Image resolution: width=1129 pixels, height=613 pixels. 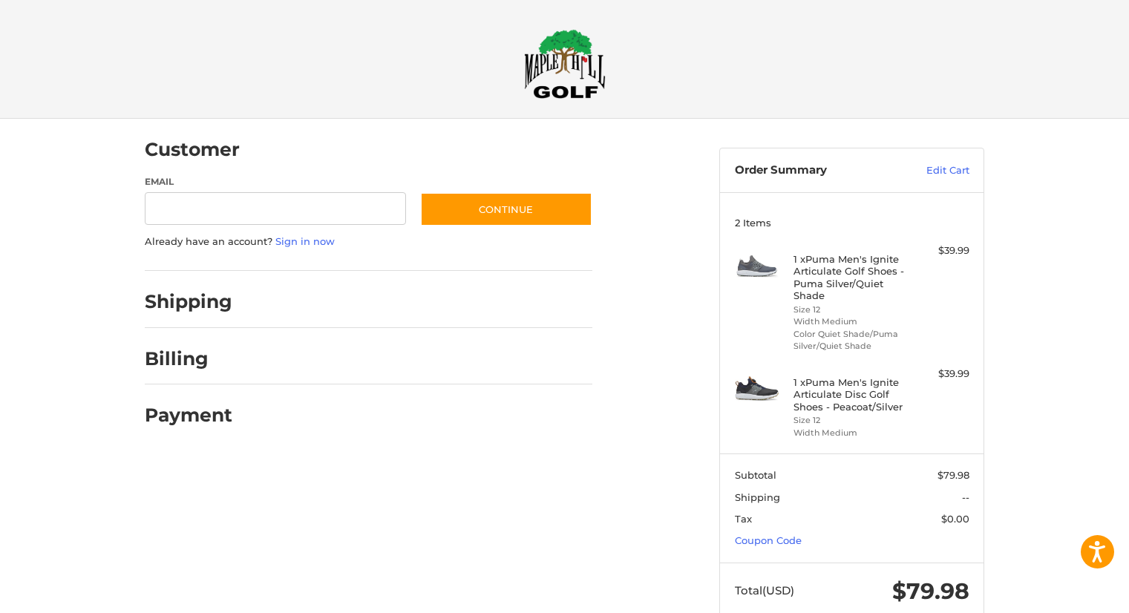 I want to click on button: Continue, so click(x=506, y=209).